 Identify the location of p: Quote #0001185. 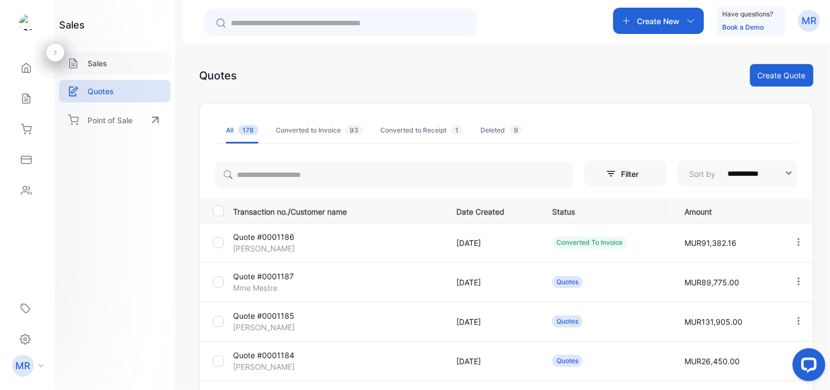
(268, 315).